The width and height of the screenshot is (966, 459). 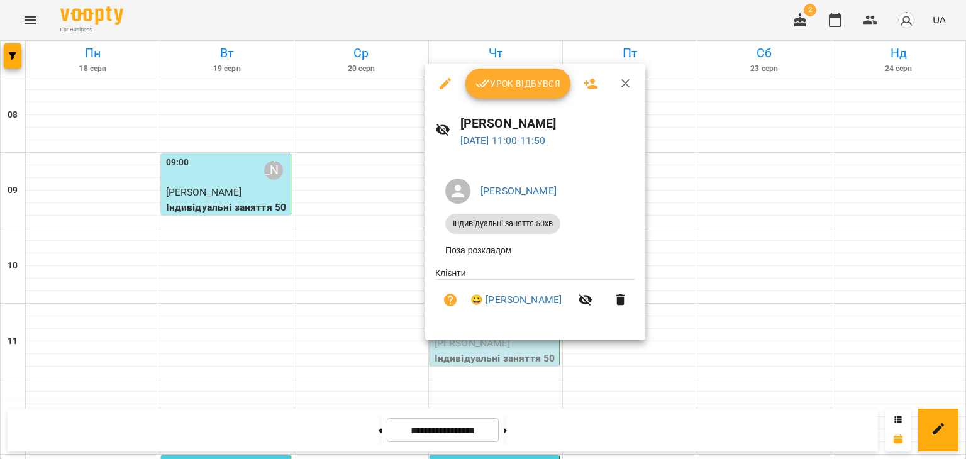 What do you see at coordinates (535, 296) in the screenshot?
I see `ul: Клієнти` at bounding box center [535, 296].